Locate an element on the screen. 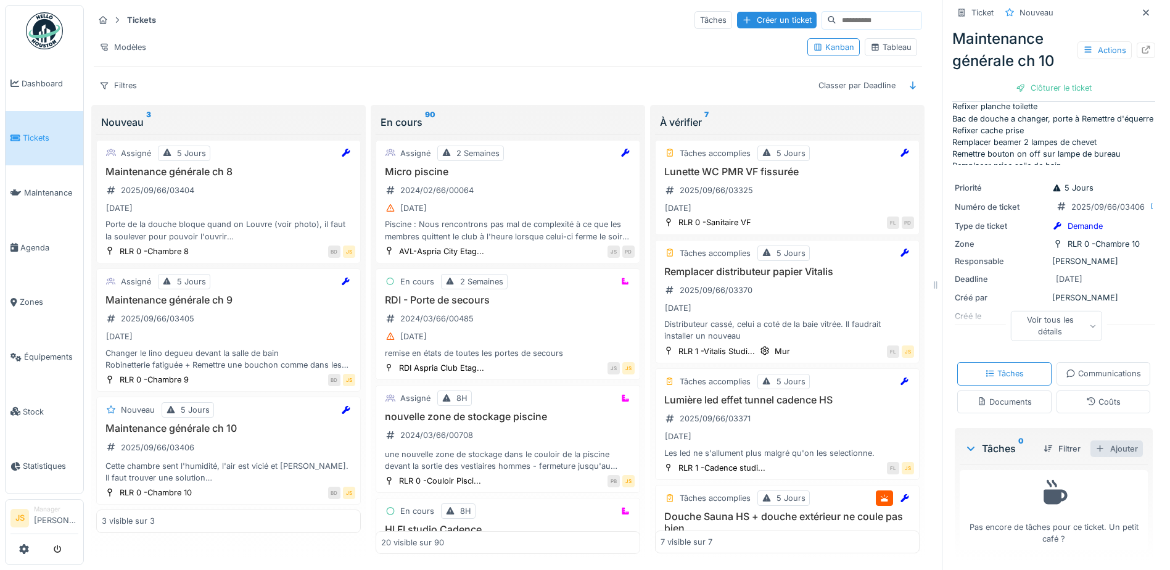 The height and width of the screenshot is (570, 1170). div: 2025/09/66/03404 is located at coordinates (157, 190).